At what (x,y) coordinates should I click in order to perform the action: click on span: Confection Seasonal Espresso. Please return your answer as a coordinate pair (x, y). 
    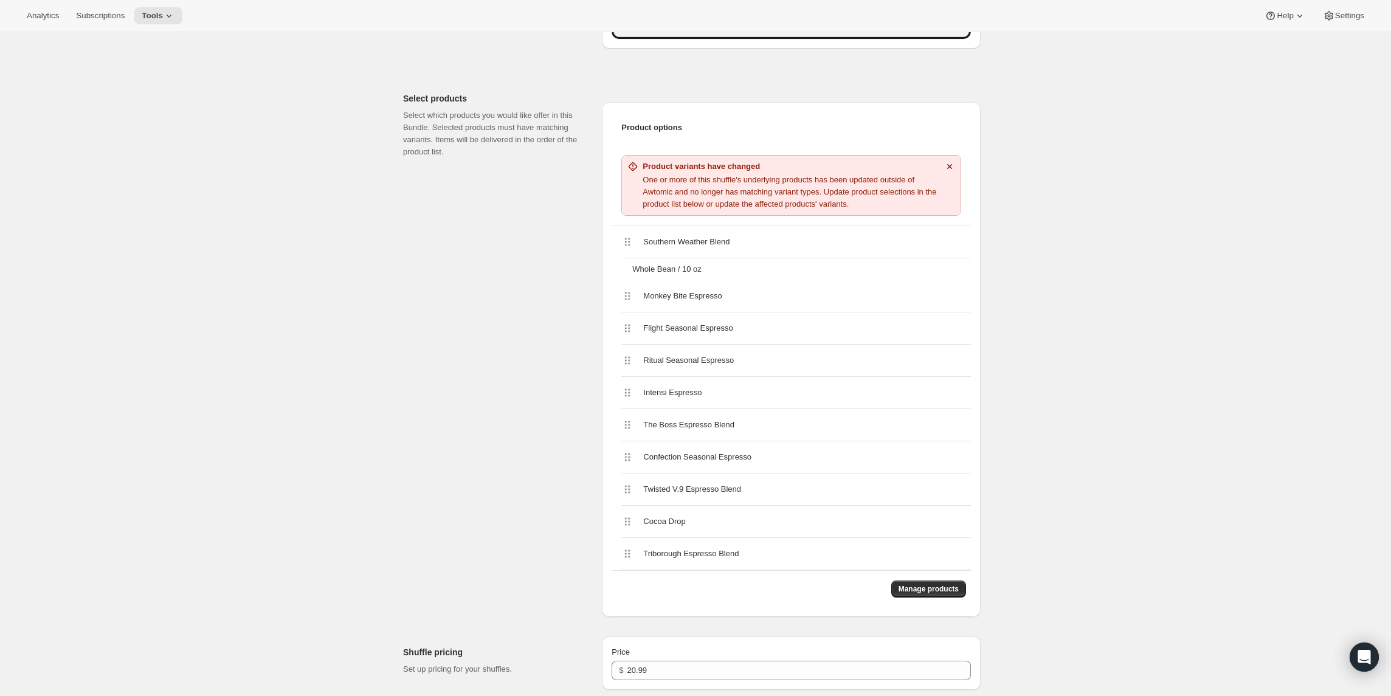
    Looking at the image, I should click on (697, 457).